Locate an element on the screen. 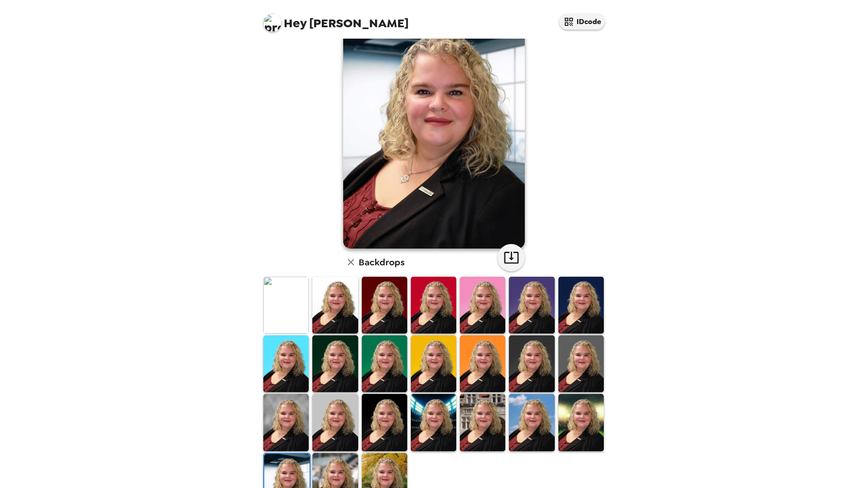  button: IDcode is located at coordinates (582, 21).